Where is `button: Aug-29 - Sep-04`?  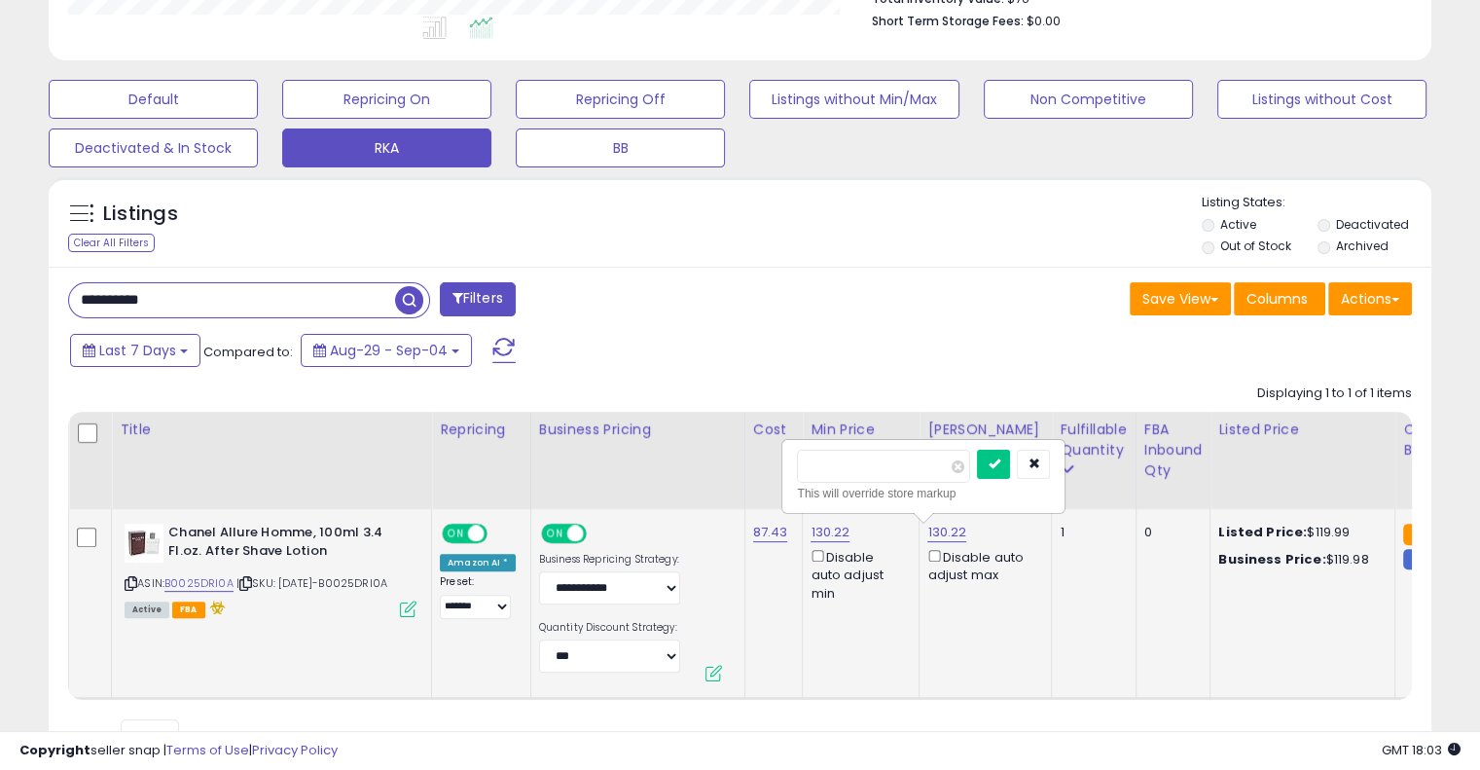 button: Aug-29 - Sep-04 is located at coordinates (386, 350).